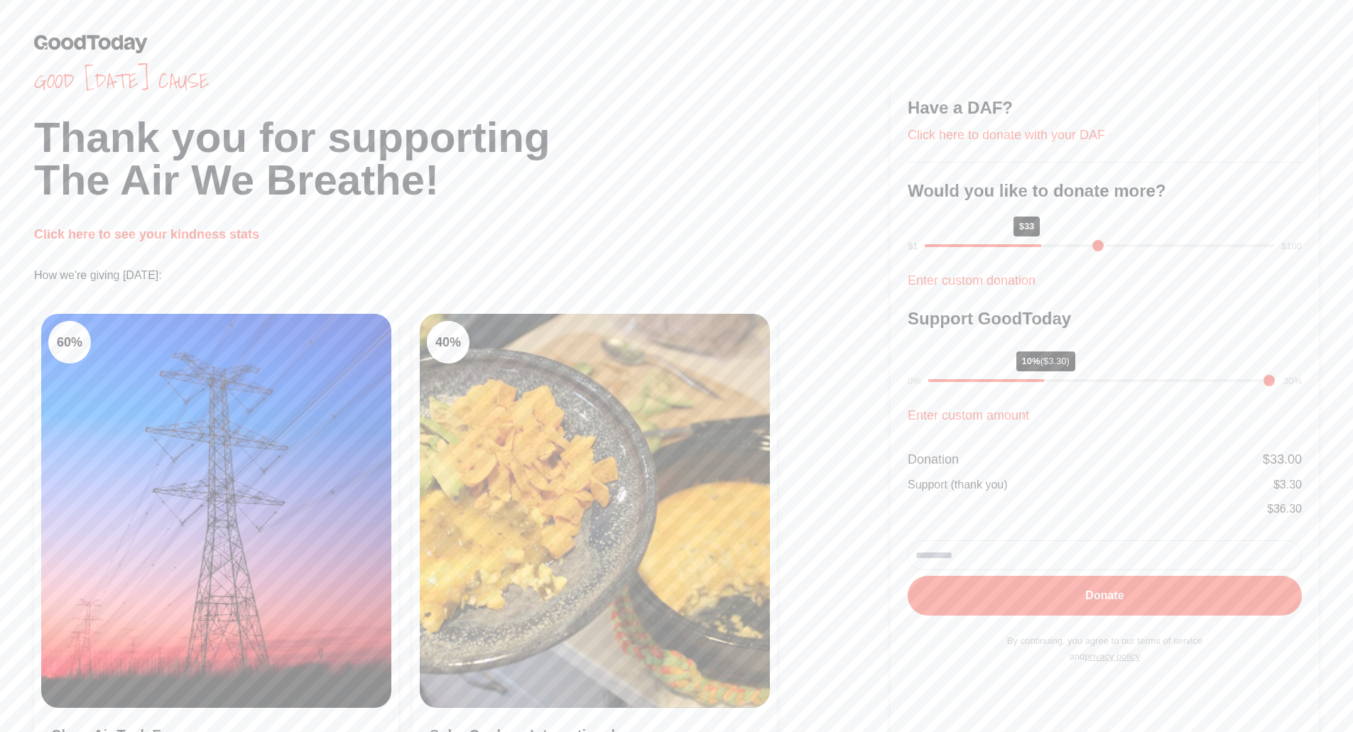 This screenshot has width=1353, height=732. I want to click on h3: Have a DAF?, so click(1104, 108).